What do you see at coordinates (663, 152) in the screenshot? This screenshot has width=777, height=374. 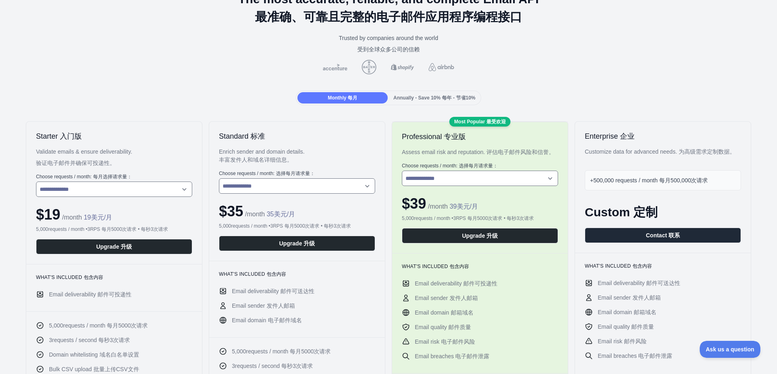 I see `div: Customize data for advanced needs.` at bounding box center [663, 152].